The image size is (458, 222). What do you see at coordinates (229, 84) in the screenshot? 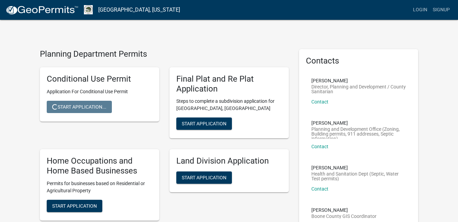
I see `h5: Final Plat and Re Plat Application` at bounding box center [229, 84].